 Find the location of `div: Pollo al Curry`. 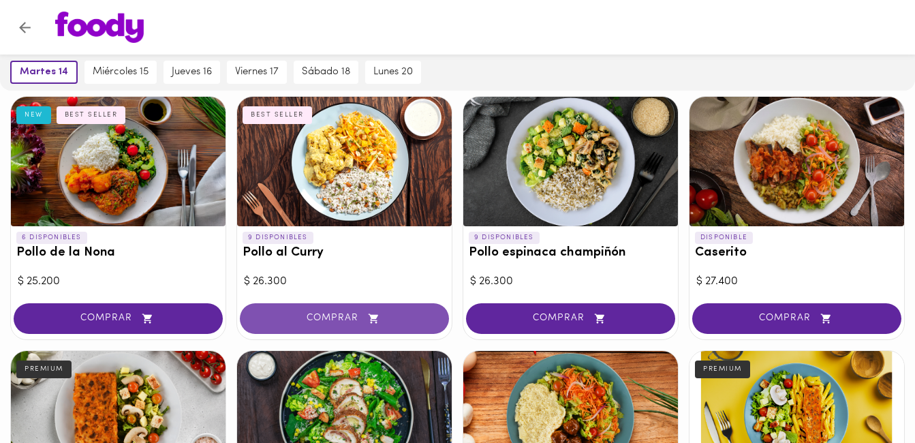

div: Pollo al Curry is located at coordinates (344, 162).